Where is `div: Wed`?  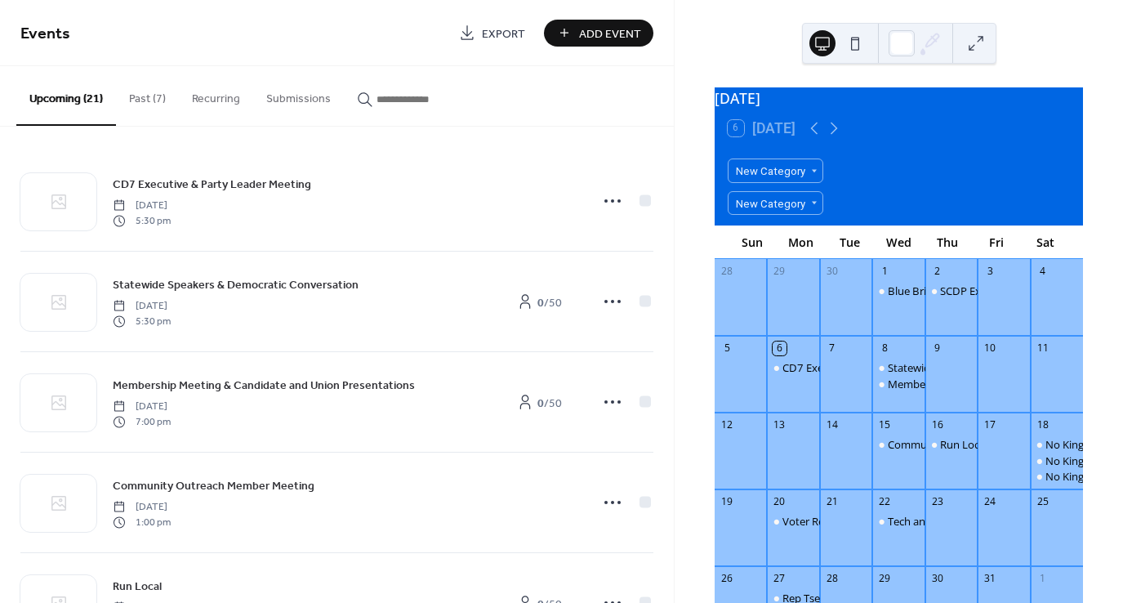
div: Wed is located at coordinates (899, 242).